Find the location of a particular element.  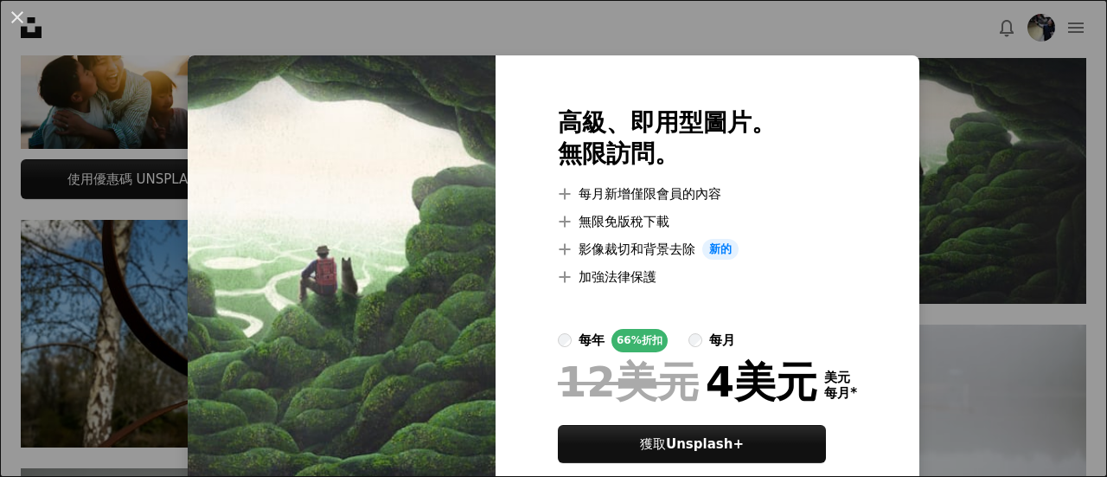

font: 每月新增僅限會員的內容 is located at coordinates (650, 194).